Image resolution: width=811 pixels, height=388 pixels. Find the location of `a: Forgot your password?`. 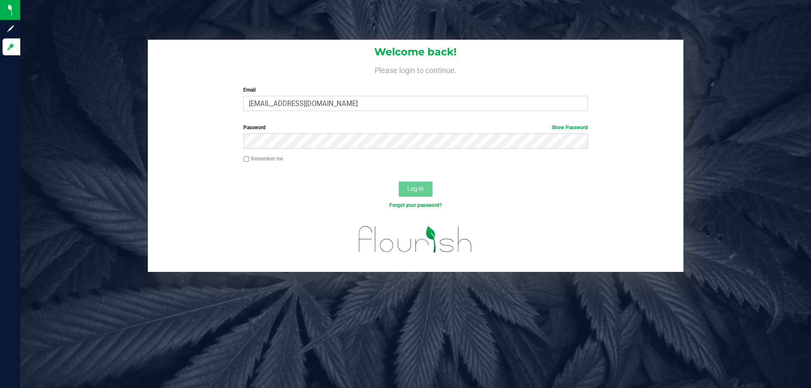

a: Forgot your password? is located at coordinates (415, 205).